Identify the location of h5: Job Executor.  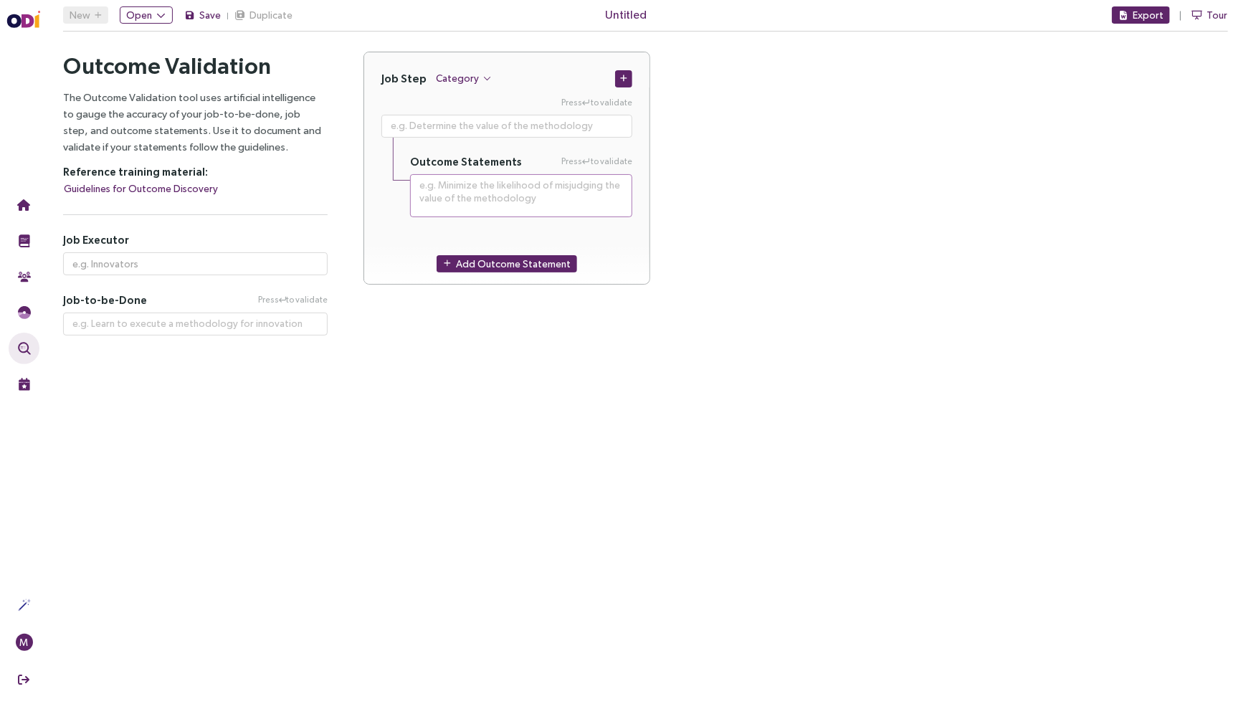
(195, 239).